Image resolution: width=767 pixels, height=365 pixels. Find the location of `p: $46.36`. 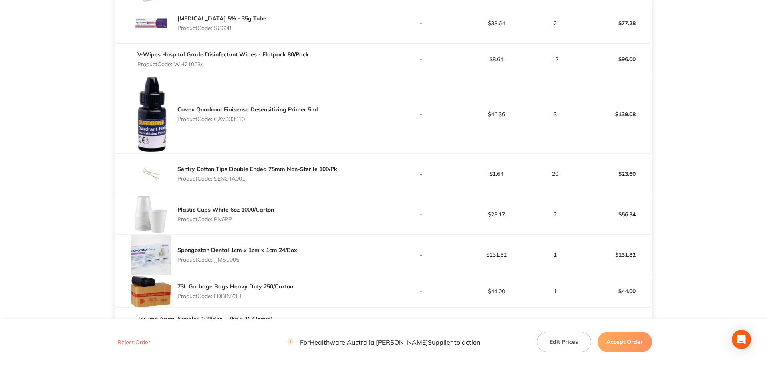

p: $46.36 is located at coordinates (496, 114).